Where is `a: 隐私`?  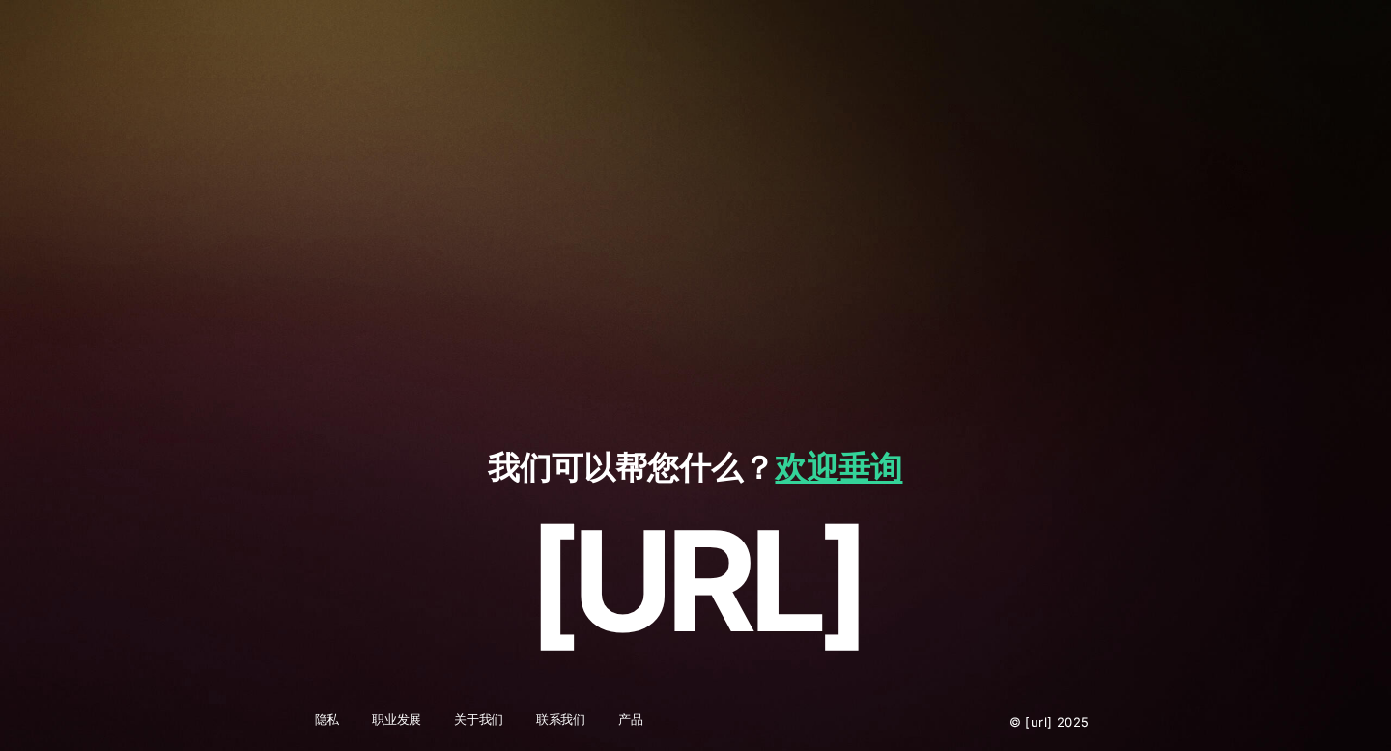 a: 隐私 is located at coordinates (326, 722).